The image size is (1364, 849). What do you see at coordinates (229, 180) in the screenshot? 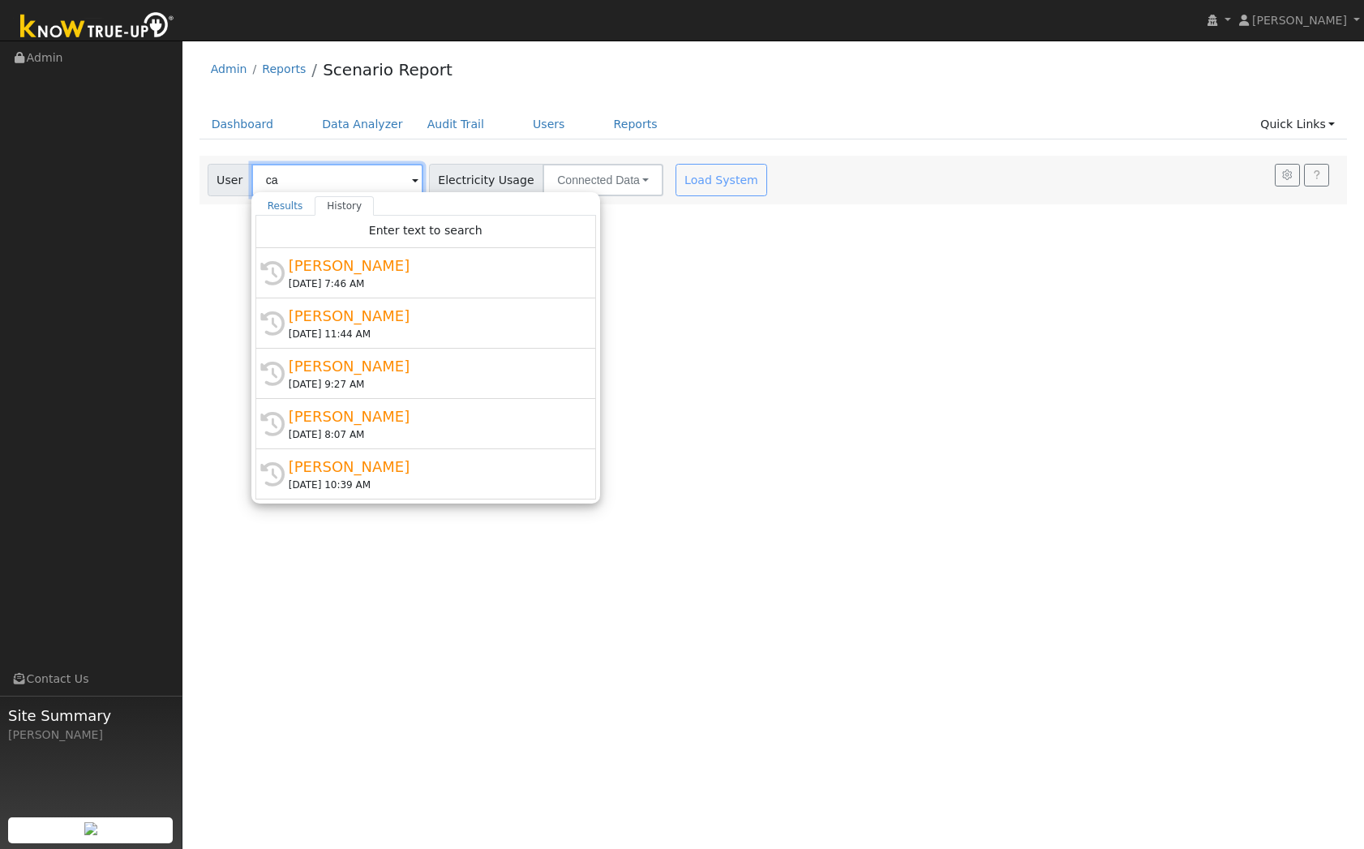
I see `span: User` at bounding box center [229, 180].